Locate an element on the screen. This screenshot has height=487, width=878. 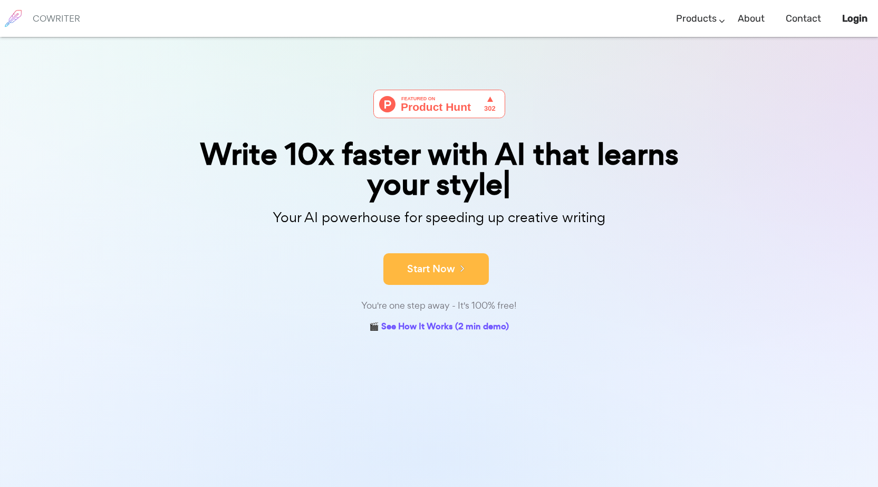
b: Login is located at coordinates (855, 18).